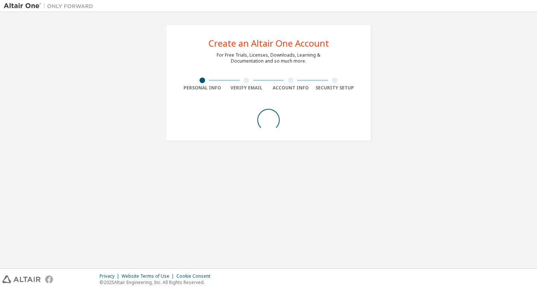 This screenshot has width=537, height=290. Describe the element at coordinates (269, 43) in the screenshot. I see `div: Create an Altair One Account` at that location.